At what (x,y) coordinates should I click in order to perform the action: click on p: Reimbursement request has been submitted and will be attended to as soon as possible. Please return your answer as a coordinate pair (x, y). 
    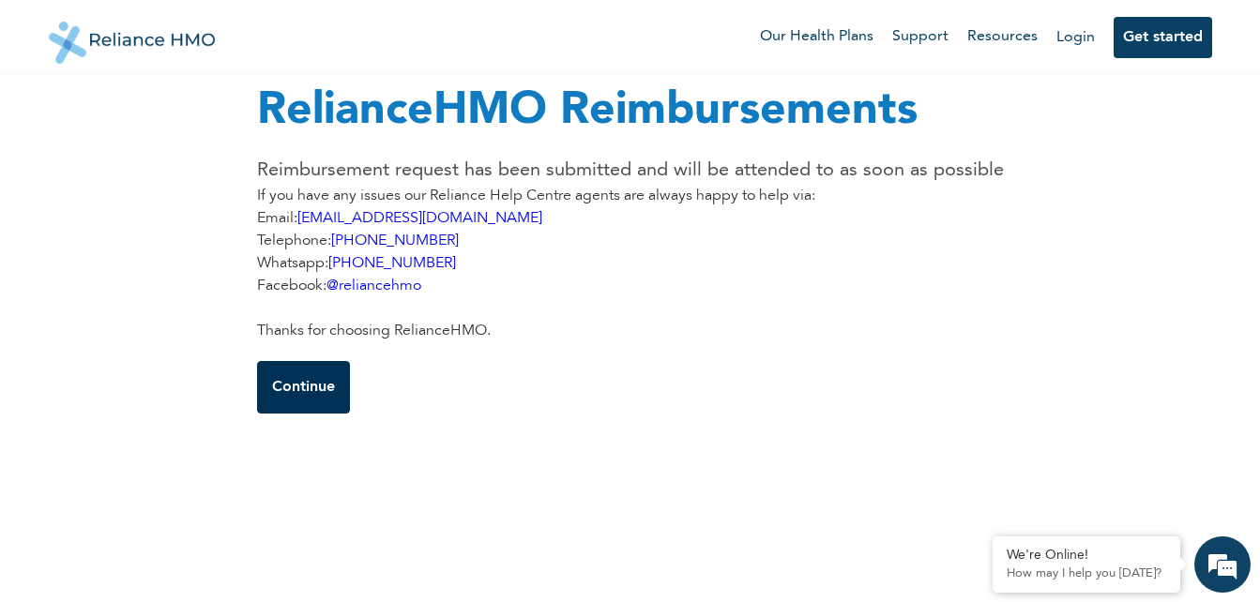
    Looking at the image, I should click on (630, 171).